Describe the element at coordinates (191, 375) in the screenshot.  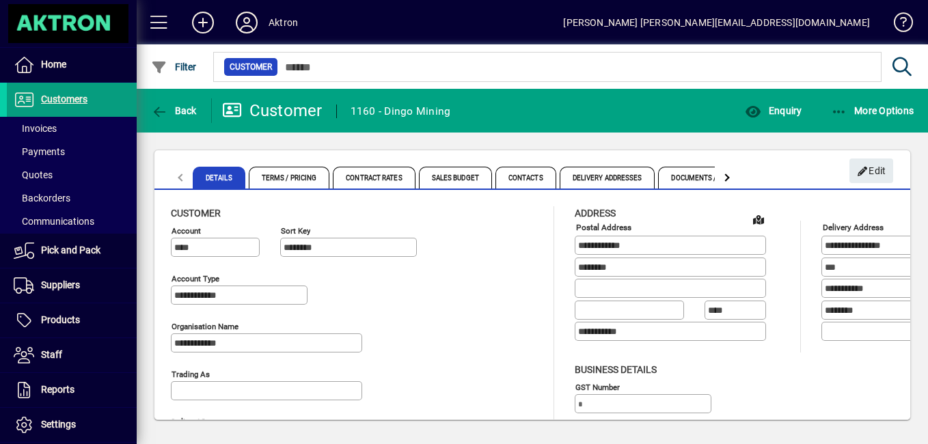
I see `mat-label: Trading as` at that location.